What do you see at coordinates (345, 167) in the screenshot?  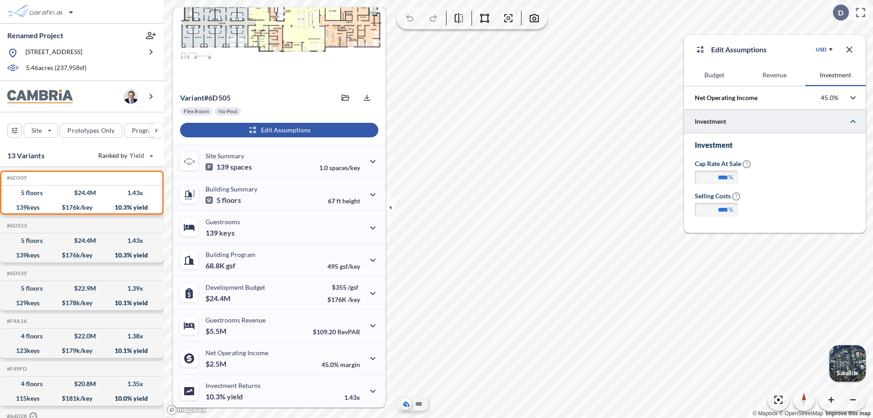 I see `span: spaces/key` at bounding box center [345, 167].